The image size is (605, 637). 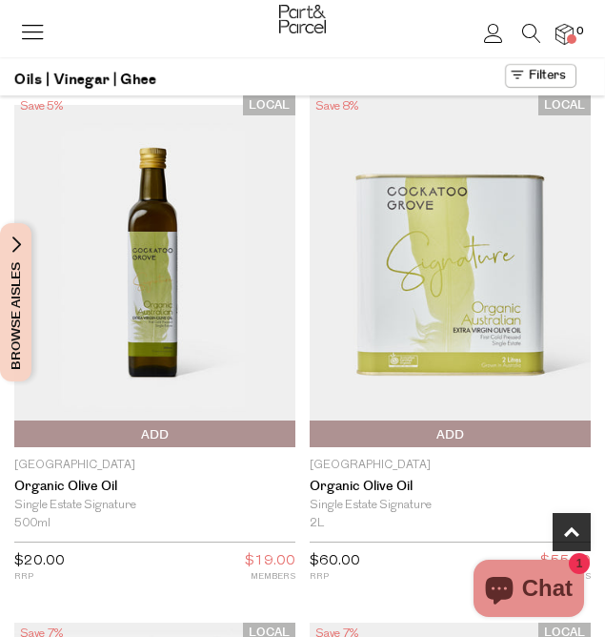 I want to click on inbox-online-store-chat: Shopify online store chat, so click(x=529, y=590).